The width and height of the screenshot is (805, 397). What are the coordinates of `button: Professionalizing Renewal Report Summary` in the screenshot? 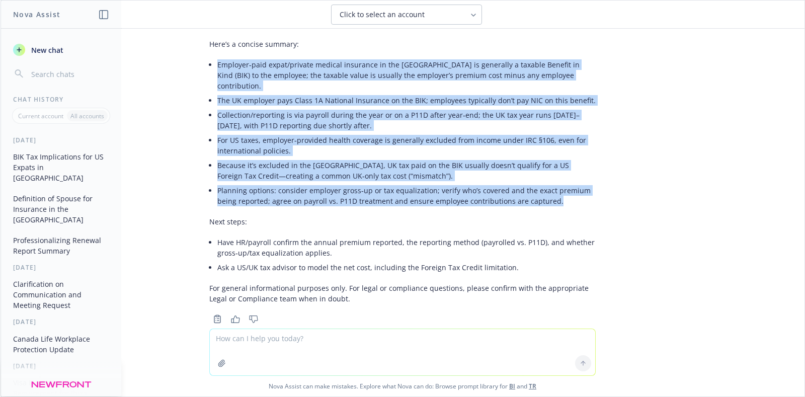 It's located at (61, 245).